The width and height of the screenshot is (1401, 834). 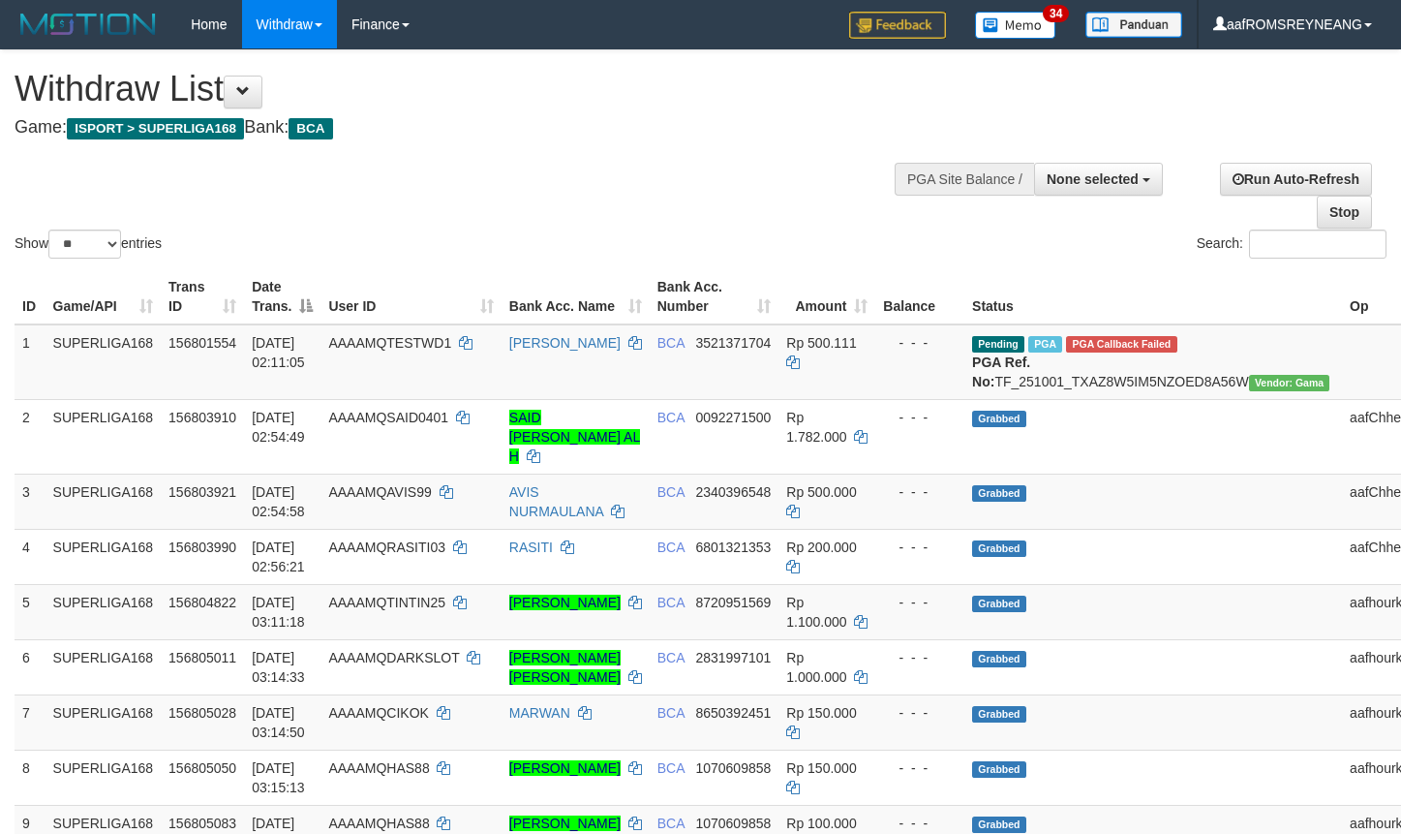 What do you see at coordinates (282, 296) in the screenshot?
I see `th: Date Trans.: activate to sort column descending` at bounding box center [282, 296].